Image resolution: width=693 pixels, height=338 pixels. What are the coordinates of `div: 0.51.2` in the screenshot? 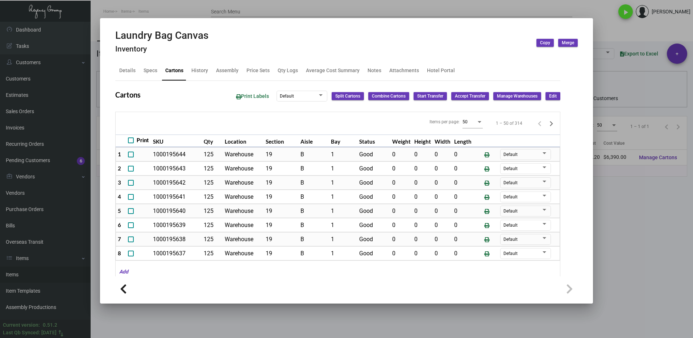 It's located at (50, 325).